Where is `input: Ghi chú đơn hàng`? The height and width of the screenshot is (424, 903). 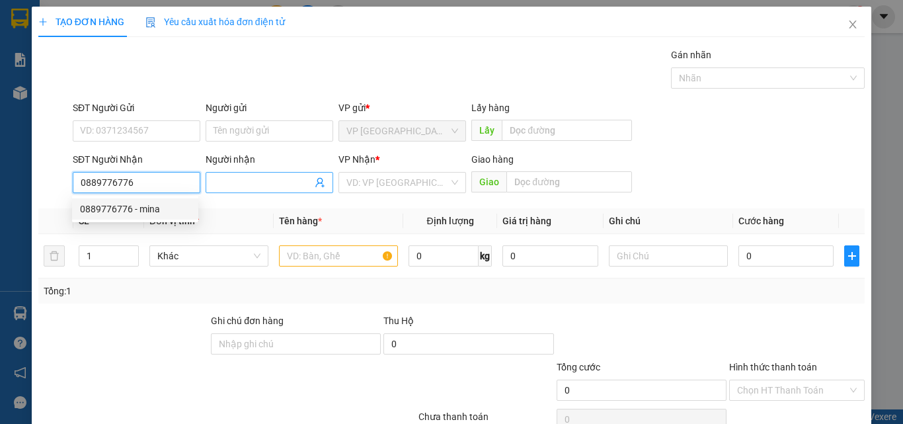 input: Ghi chú đơn hàng is located at coordinates (295, 344).